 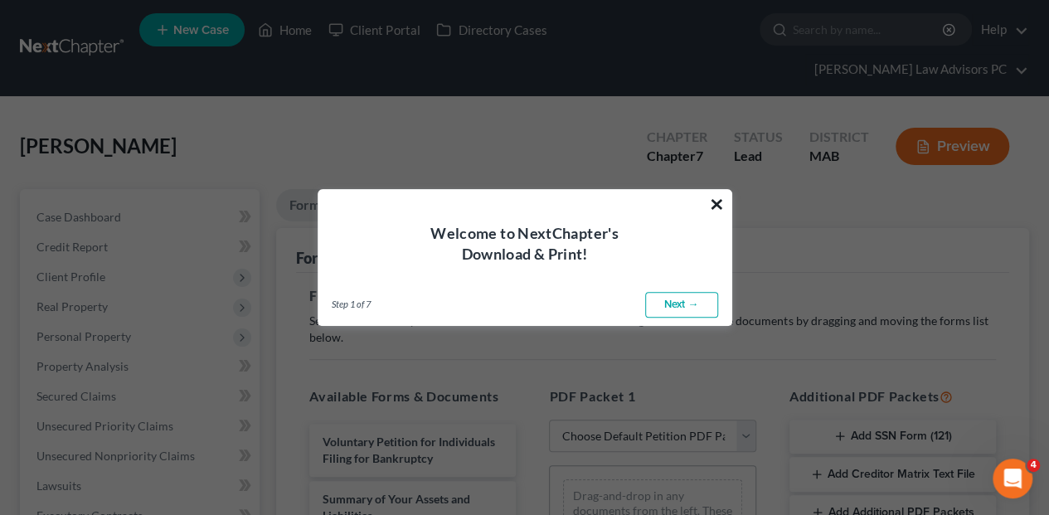 I want to click on span: 4, so click(x=1033, y=465).